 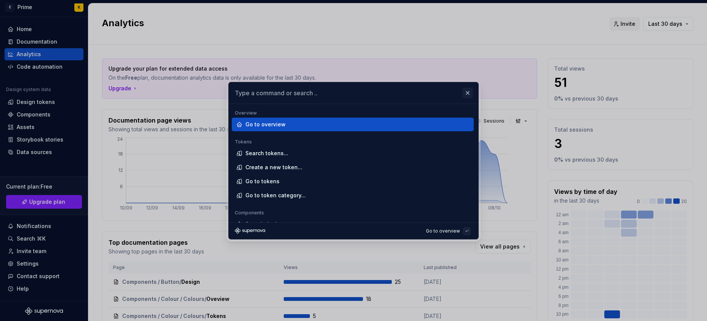 I want to click on svg: Supernova Logo, so click(x=250, y=230).